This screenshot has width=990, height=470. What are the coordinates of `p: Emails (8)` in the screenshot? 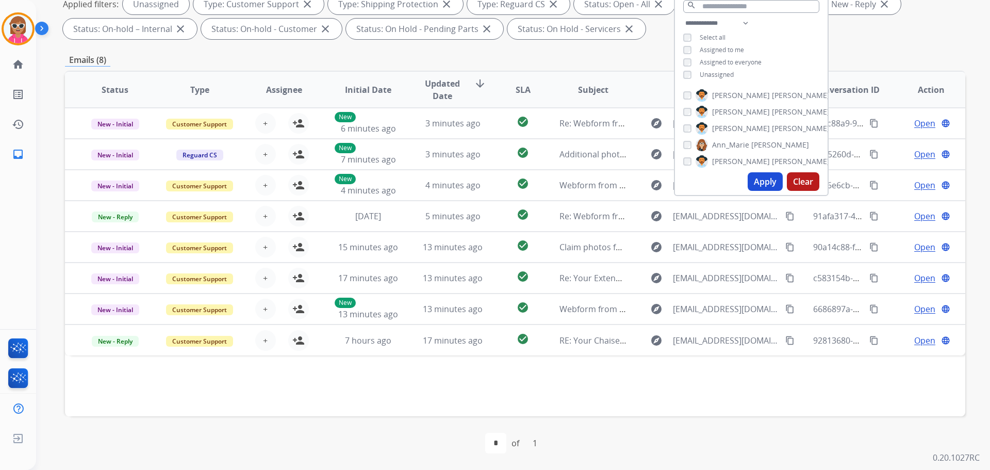 It's located at (88, 60).